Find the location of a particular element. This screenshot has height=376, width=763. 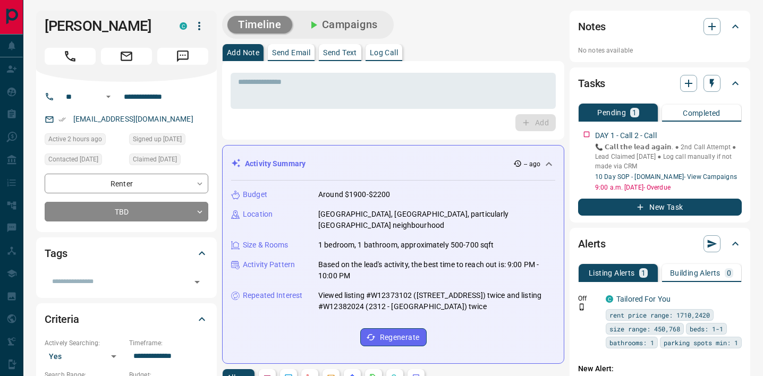

span: bathrooms: 1 is located at coordinates (631, 343).